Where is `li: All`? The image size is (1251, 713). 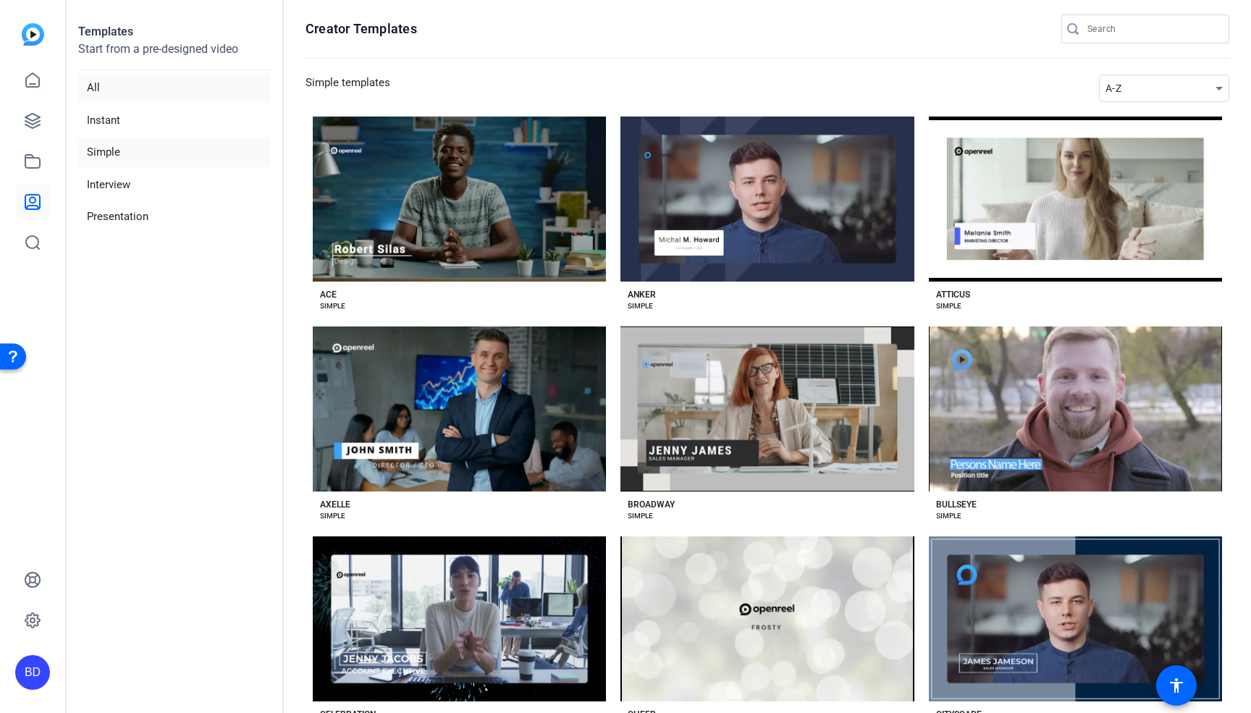 li: All is located at coordinates (174, 88).